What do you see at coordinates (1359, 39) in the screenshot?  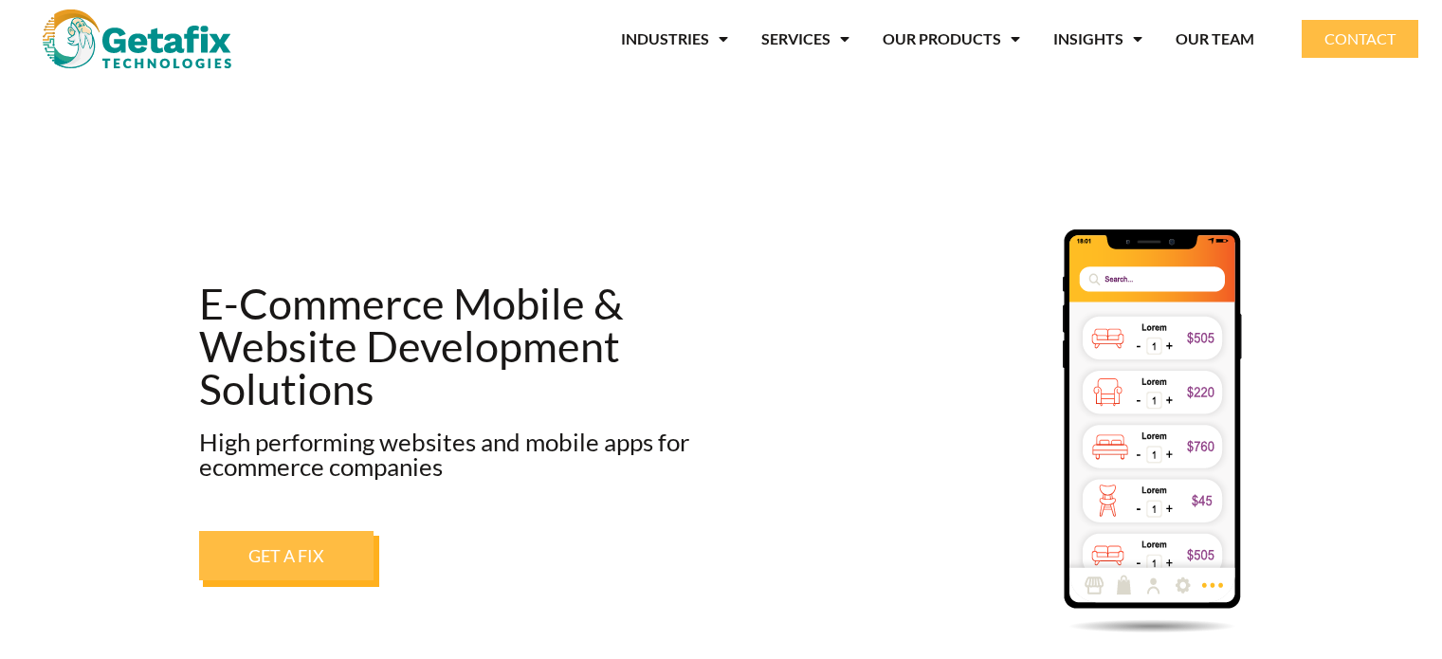 I see `span: CONTACT` at bounding box center [1359, 39].